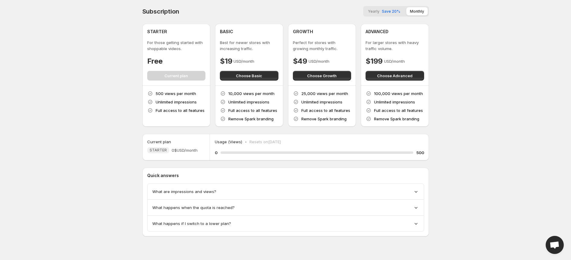 The height and width of the screenshot is (260, 571). What do you see at coordinates (216, 153) in the screenshot?
I see `h5: 0` at bounding box center [216, 153].